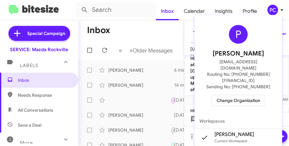 The height and width of the screenshot is (146, 289). What do you see at coordinates (238, 101) in the screenshot?
I see `span: Change Organization` at bounding box center [238, 101].